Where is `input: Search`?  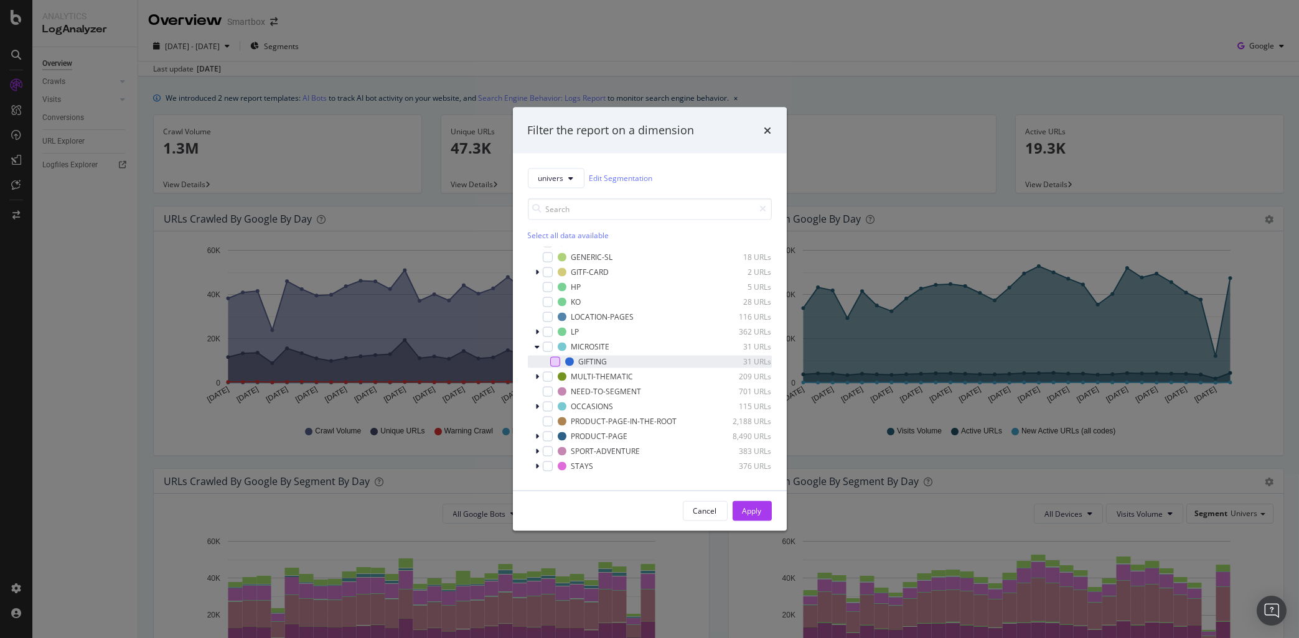 input: Search is located at coordinates (650, 208).